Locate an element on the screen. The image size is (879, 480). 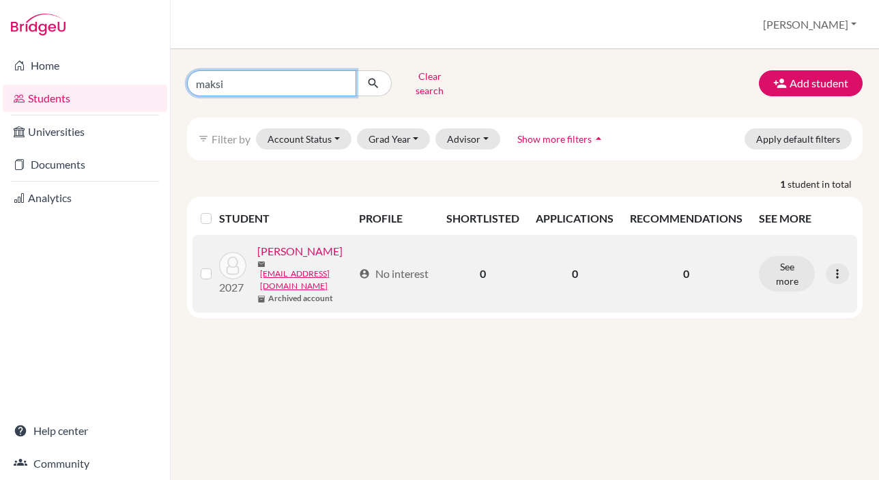
span: account_circle is located at coordinates (364, 274).